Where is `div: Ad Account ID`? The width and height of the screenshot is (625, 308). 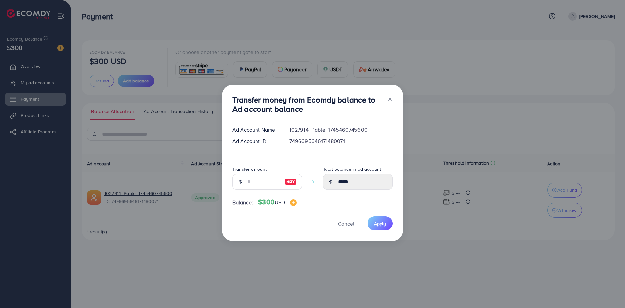 div: Ad Account ID is located at coordinates (256, 141).